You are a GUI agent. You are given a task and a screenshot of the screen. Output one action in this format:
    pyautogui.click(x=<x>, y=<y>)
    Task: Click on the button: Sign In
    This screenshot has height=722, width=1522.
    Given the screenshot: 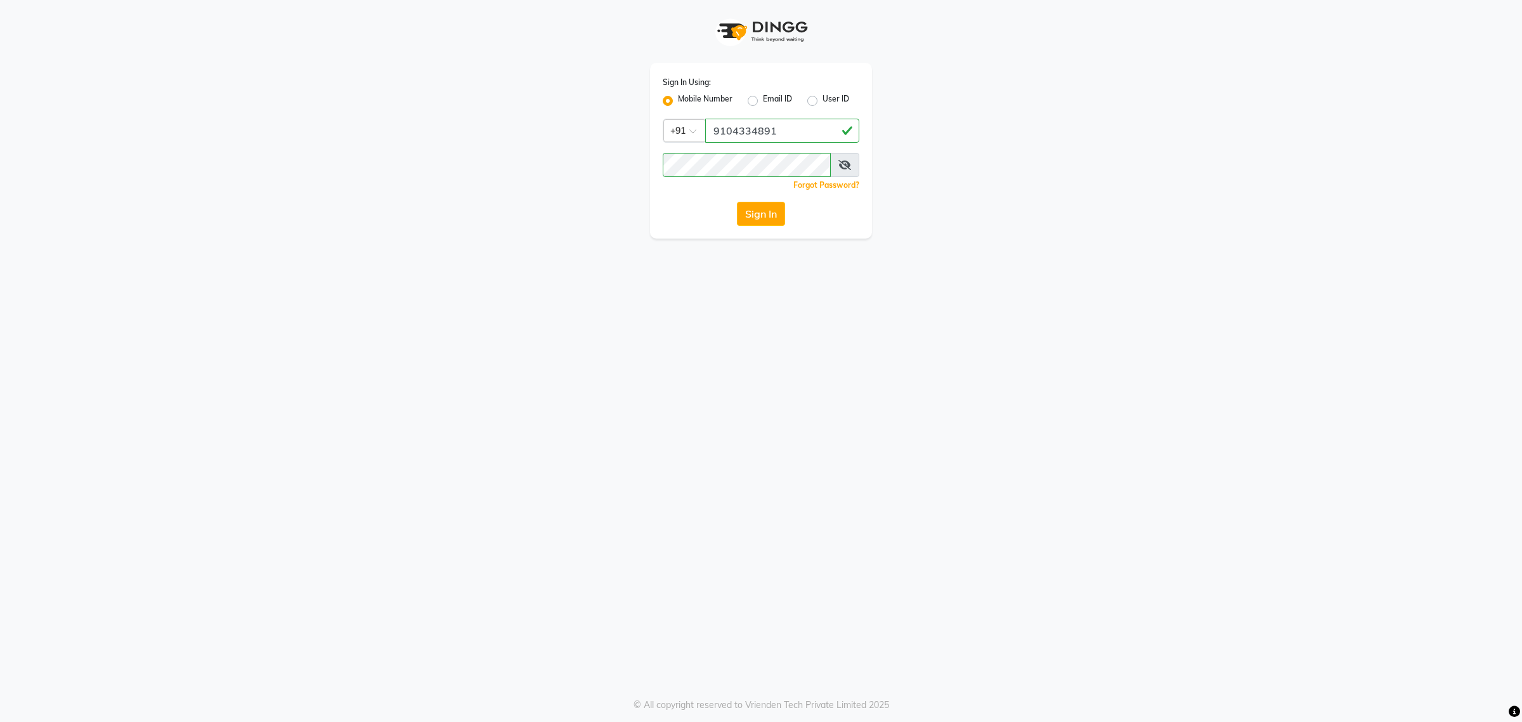 What is the action you would take?
    pyautogui.click(x=761, y=214)
    